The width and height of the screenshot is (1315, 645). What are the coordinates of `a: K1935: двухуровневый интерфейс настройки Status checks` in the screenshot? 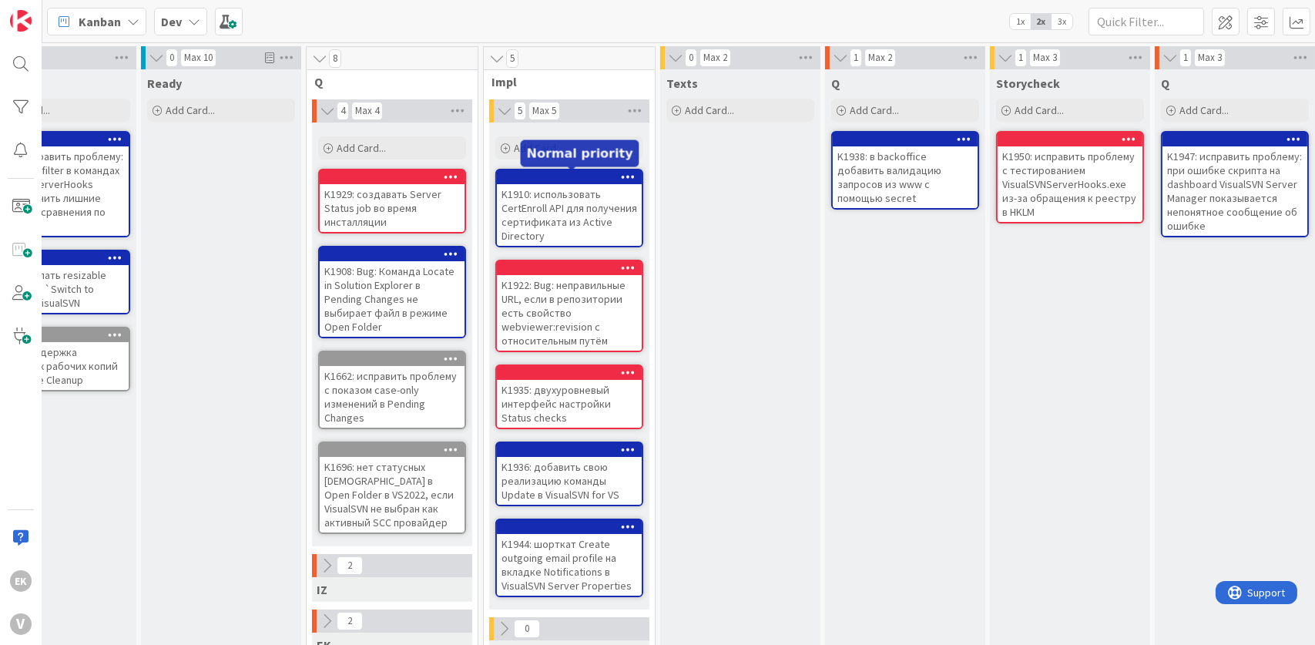 It's located at (569, 397).